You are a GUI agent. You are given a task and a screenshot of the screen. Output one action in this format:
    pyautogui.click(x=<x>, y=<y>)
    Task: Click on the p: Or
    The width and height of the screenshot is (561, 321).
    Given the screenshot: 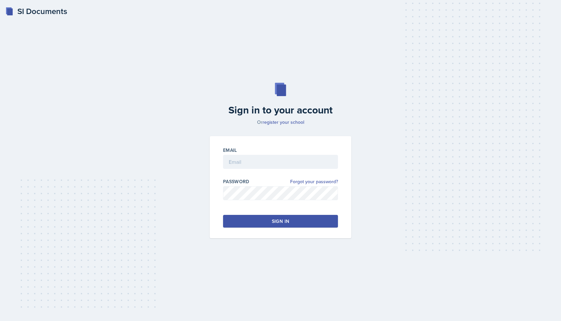 What is the action you would take?
    pyautogui.click(x=281, y=122)
    